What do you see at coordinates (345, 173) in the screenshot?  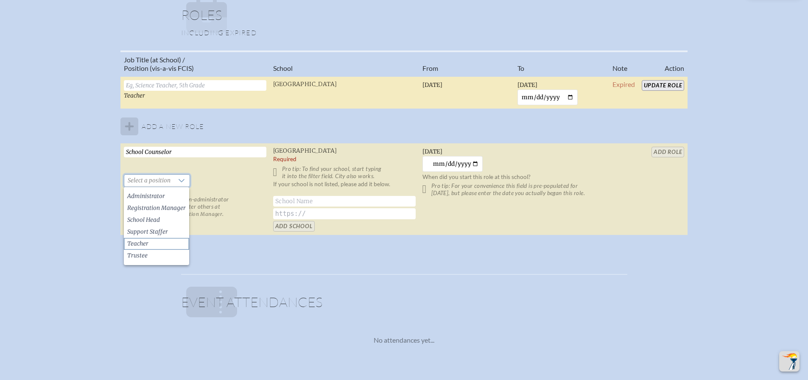 I see `p: Pro tip: To find your school, start typing it into the filter field. City also works.` at bounding box center [345, 173].